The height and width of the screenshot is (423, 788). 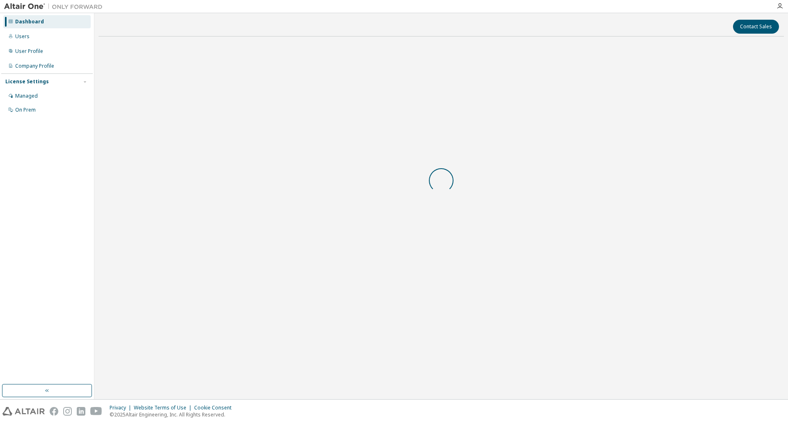 I want to click on div: Dashboard, so click(x=30, y=22).